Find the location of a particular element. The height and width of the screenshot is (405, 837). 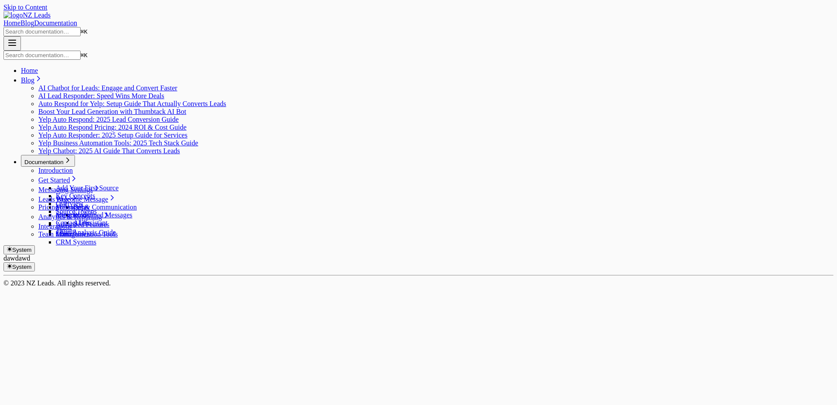

a: Predefined Messages is located at coordinates (103, 215).